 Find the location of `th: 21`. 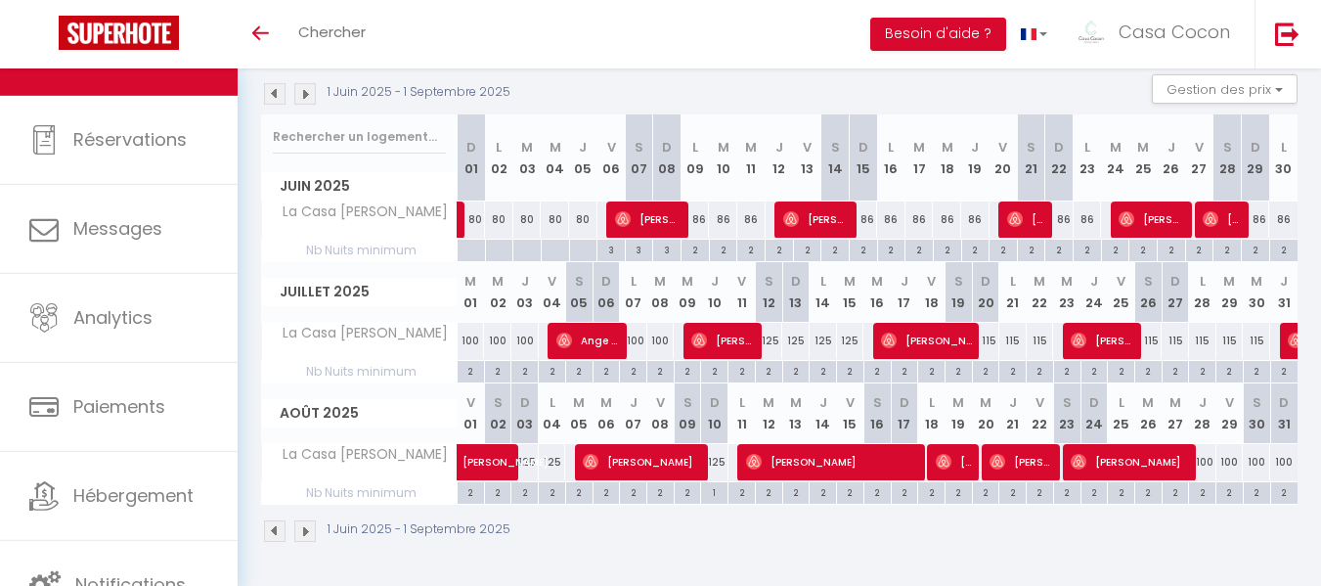

th: 21 is located at coordinates (1030, 157).